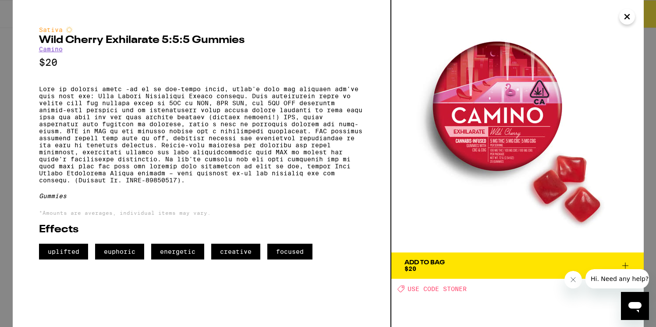  What do you see at coordinates (627, 17) in the screenshot?
I see `button: Close` at bounding box center [627, 17].